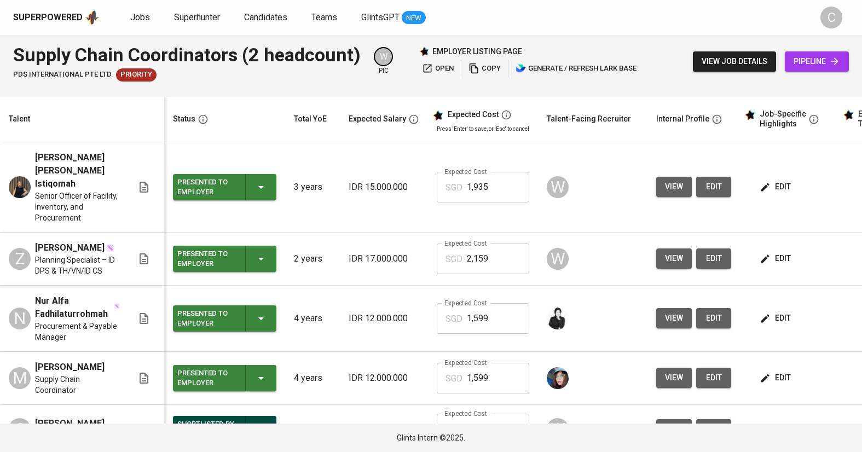 The width and height of the screenshot is (862, 452). Describe the element at coordinates (310, 119) in the screenshot. I see `div: Total YoE` at that location.